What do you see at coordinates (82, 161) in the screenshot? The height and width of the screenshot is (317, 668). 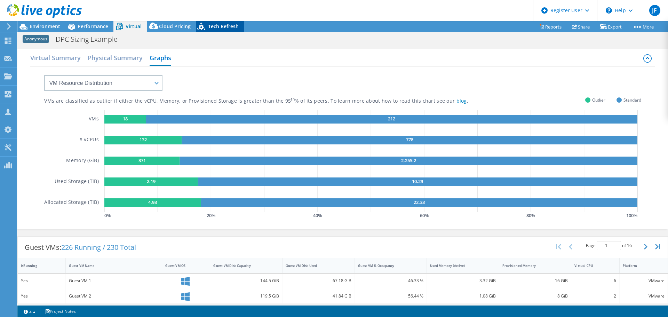 I see `h5: Memory (GiB)` at bounding box center [82, 161].